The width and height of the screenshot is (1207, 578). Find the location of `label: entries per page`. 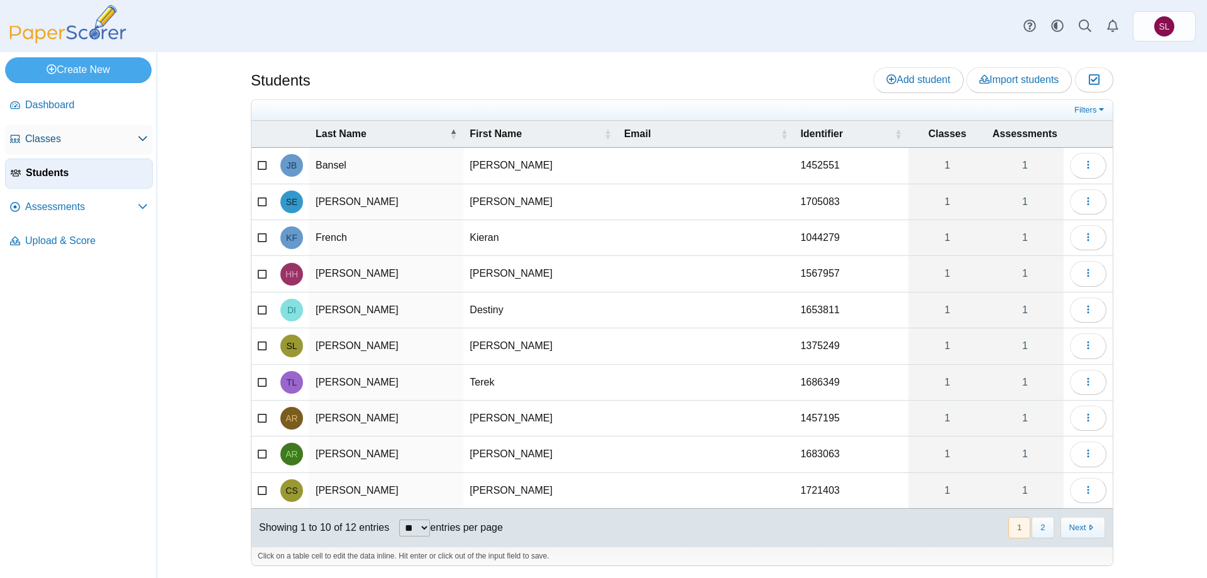

label: entries per page is located at coordinates (467, 527).